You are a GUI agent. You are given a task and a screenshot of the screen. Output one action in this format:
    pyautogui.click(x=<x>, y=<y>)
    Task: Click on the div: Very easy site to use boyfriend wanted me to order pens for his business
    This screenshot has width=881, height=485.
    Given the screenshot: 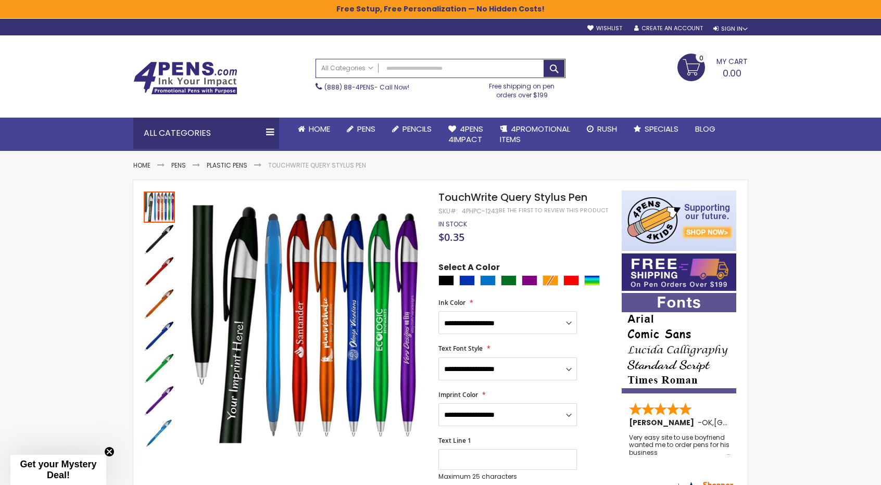 What is the action you would take?
    pyautogui.click(x=679, y=445)
    